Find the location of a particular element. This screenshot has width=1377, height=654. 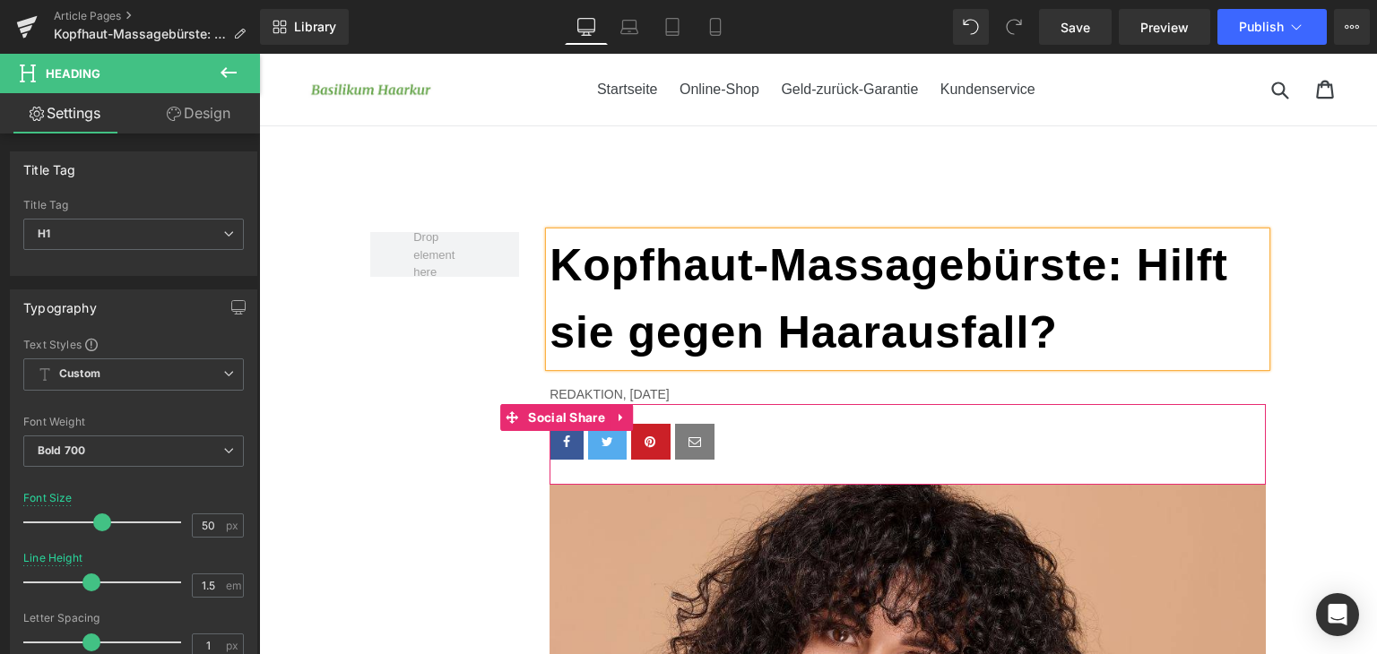

div: Open Intercom Messenger is located at coordinates (1337, 615).